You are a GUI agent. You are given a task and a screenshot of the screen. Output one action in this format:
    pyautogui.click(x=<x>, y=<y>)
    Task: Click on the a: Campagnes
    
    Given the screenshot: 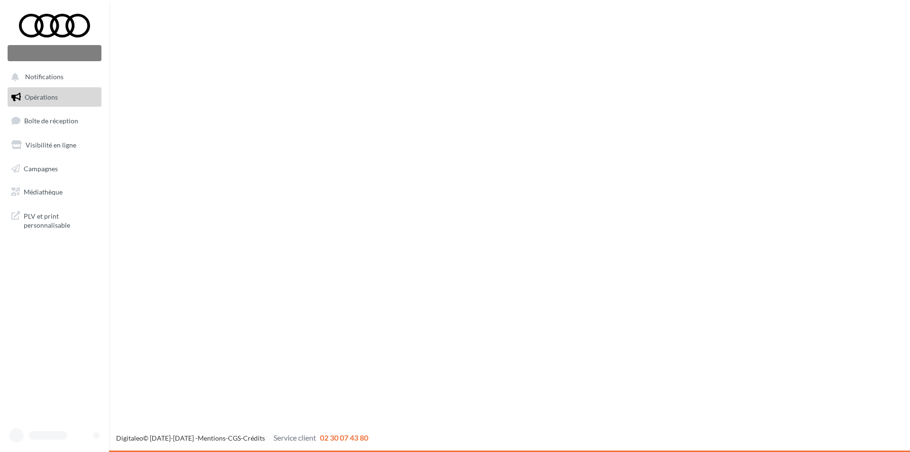 What is the action you would take?
    pyautogui.click(x=55, y=169)
    